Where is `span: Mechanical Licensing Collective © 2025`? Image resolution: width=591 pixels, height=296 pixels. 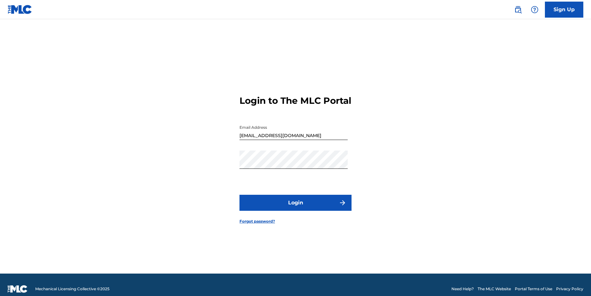
span: Mechanical Licensing Collective © 2025 is located at coordinates (72, 289).